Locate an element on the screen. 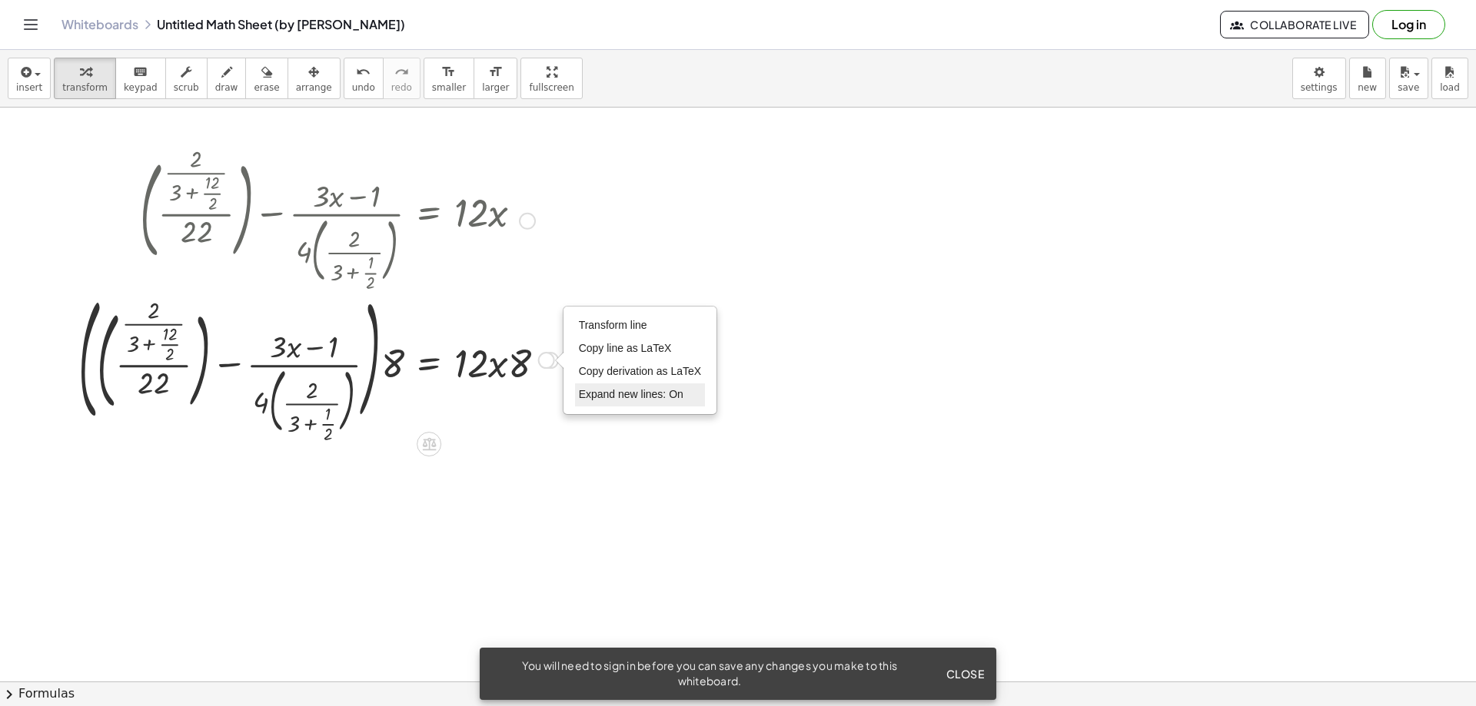 The width and height of the screenshot is (1476, 706). span: scrub is located at coordinates (186, 88).